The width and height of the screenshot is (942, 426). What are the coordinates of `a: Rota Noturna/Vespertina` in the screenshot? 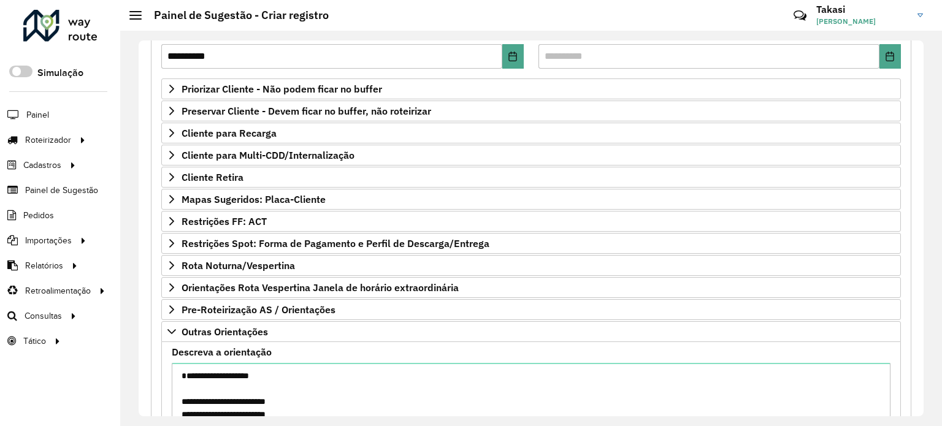 It's located at (531, 266).